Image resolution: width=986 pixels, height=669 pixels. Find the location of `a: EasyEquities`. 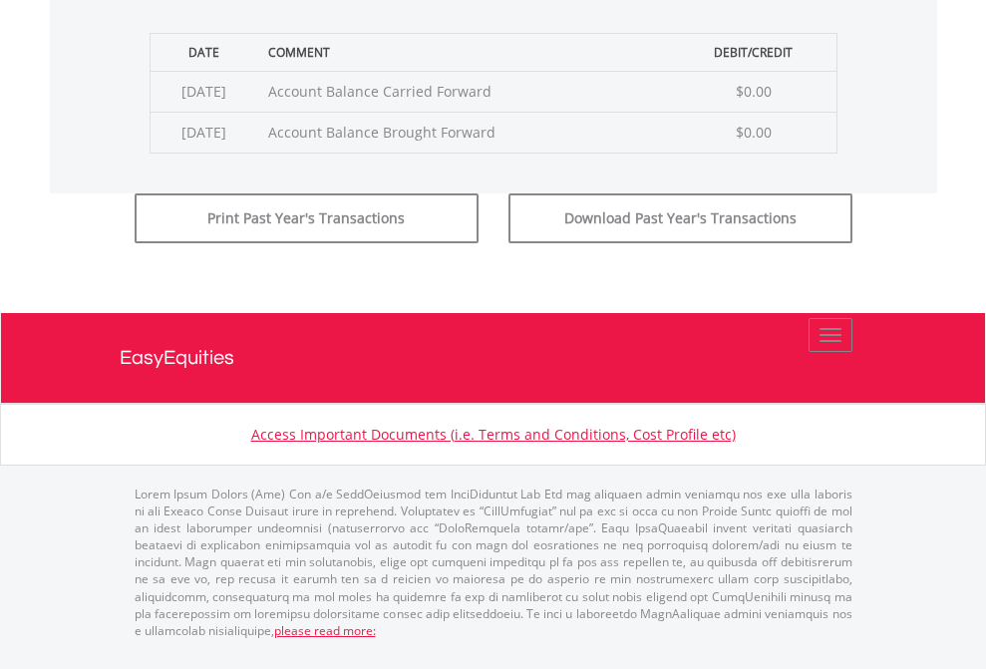

a: EasyEquities is located at coordinates (493, 358).